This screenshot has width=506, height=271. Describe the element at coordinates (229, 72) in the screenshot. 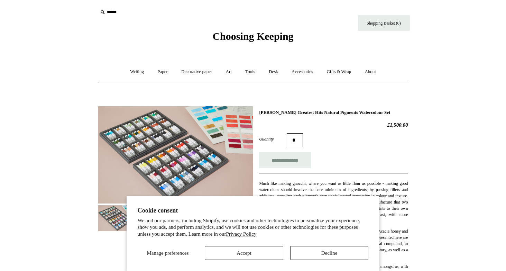

I see `a: Art` at that location.